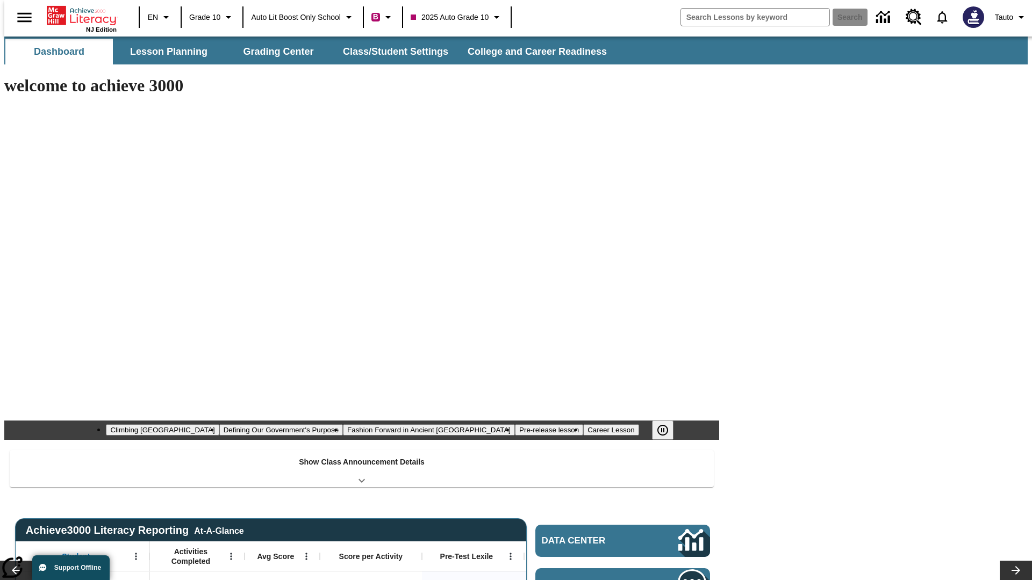 The width and height of the screenshot is (1032, 580). Describe the element at coordinates (973, 17) in the screenshot. I see `img: Avatar` at that location.